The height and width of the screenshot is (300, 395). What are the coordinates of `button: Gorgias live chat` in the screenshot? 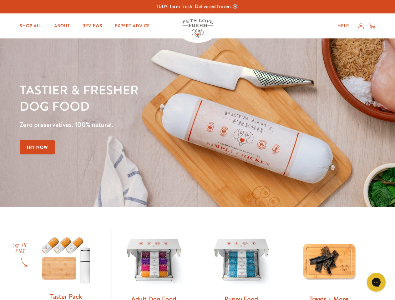 It's located at (13, 12).